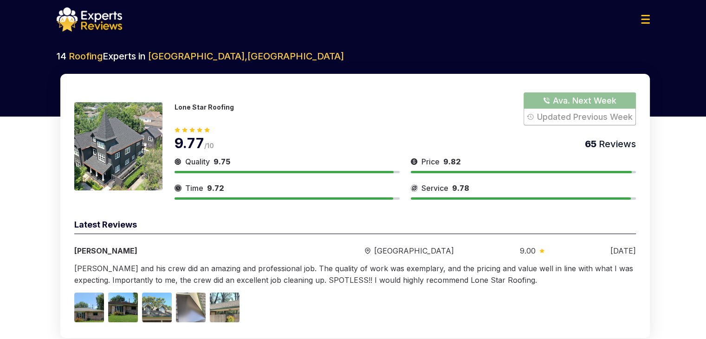 The width and height of the screenshot is (706, 339). I want to click on img: Image 3, so click(157, 307).